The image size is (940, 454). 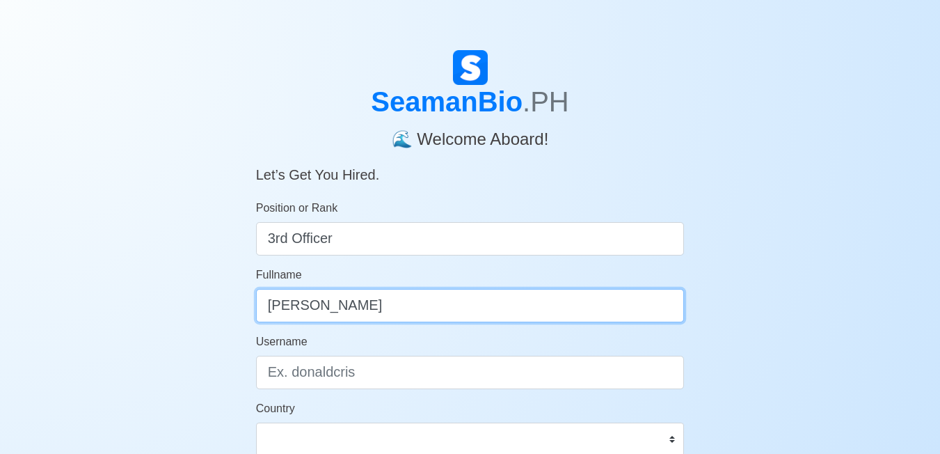 What do you see at coordinates (470, 166) in the screenshot?
I see `h5: Let’s Get You Hired.` at bounding box center [470, 166].